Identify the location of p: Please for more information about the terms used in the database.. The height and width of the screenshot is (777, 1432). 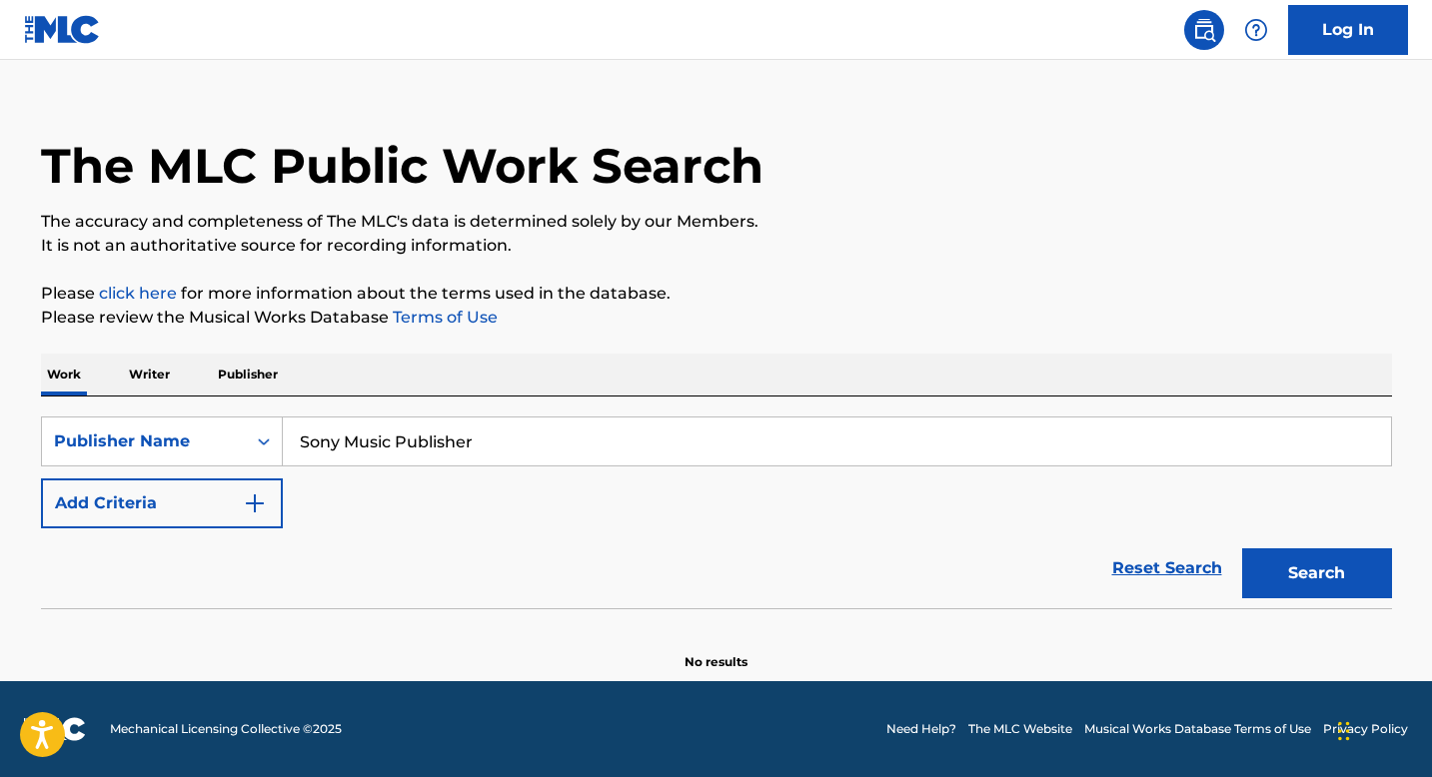
(717, 294).